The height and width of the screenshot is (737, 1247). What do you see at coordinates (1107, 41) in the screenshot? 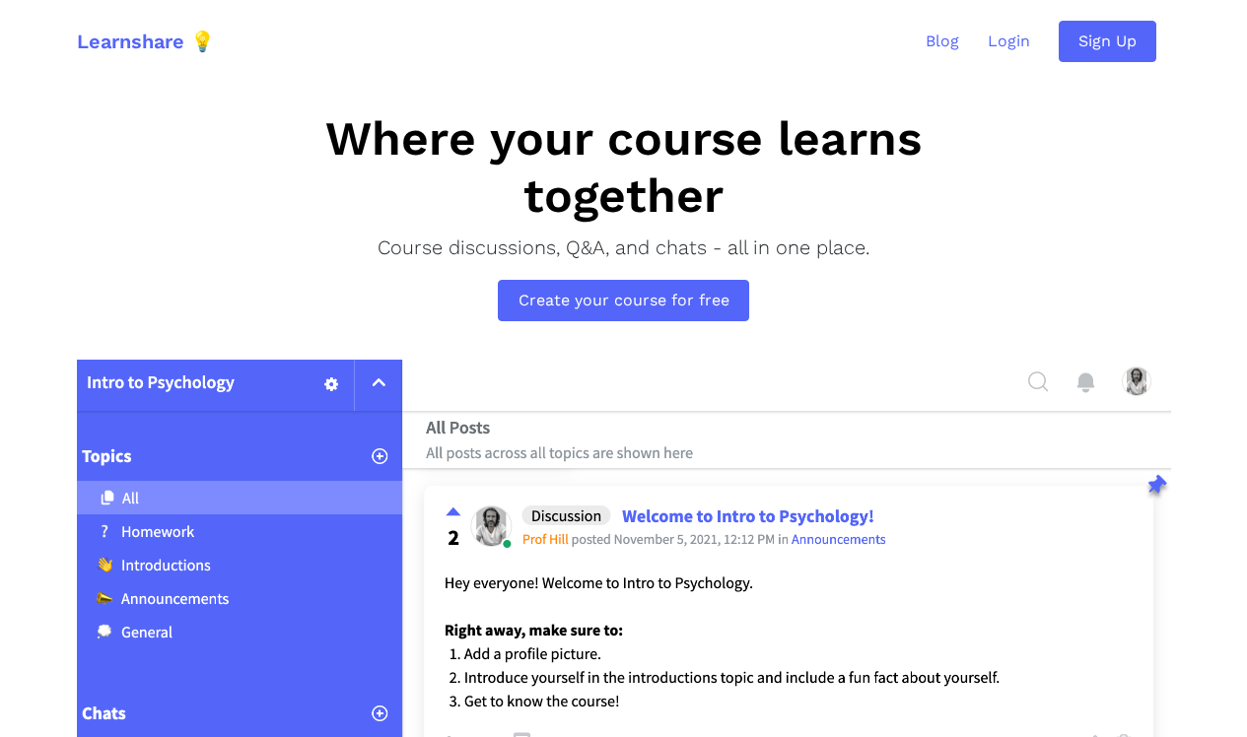
I see `a: Sign Up` at bounding box center [1107, 41].